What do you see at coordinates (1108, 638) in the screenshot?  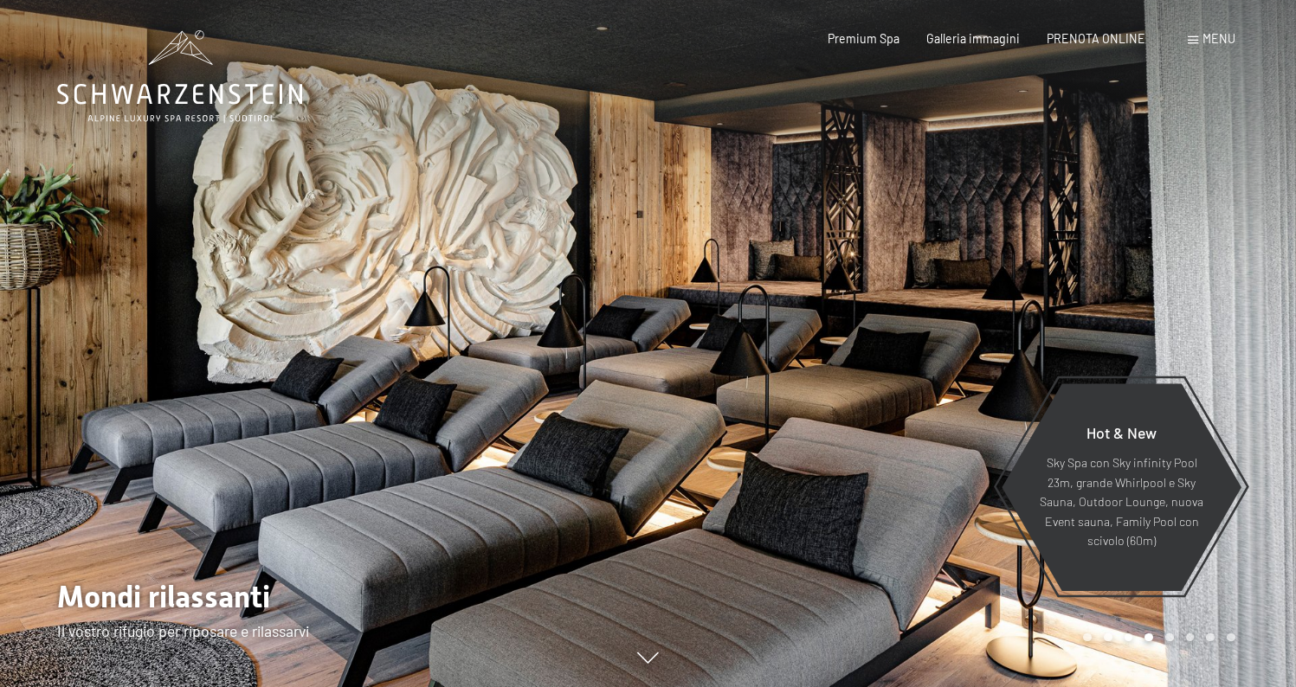 I see `div: Carousel Page 2` at bounding box center [1108, 638].